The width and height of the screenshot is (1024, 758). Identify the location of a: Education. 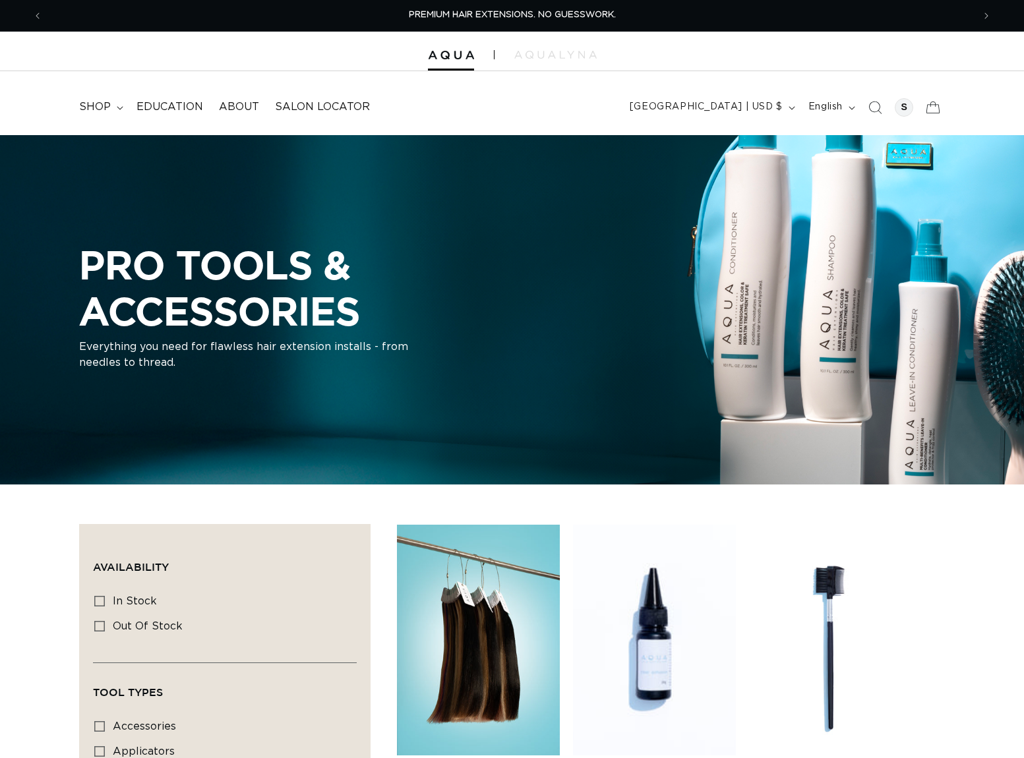
(169, 107).